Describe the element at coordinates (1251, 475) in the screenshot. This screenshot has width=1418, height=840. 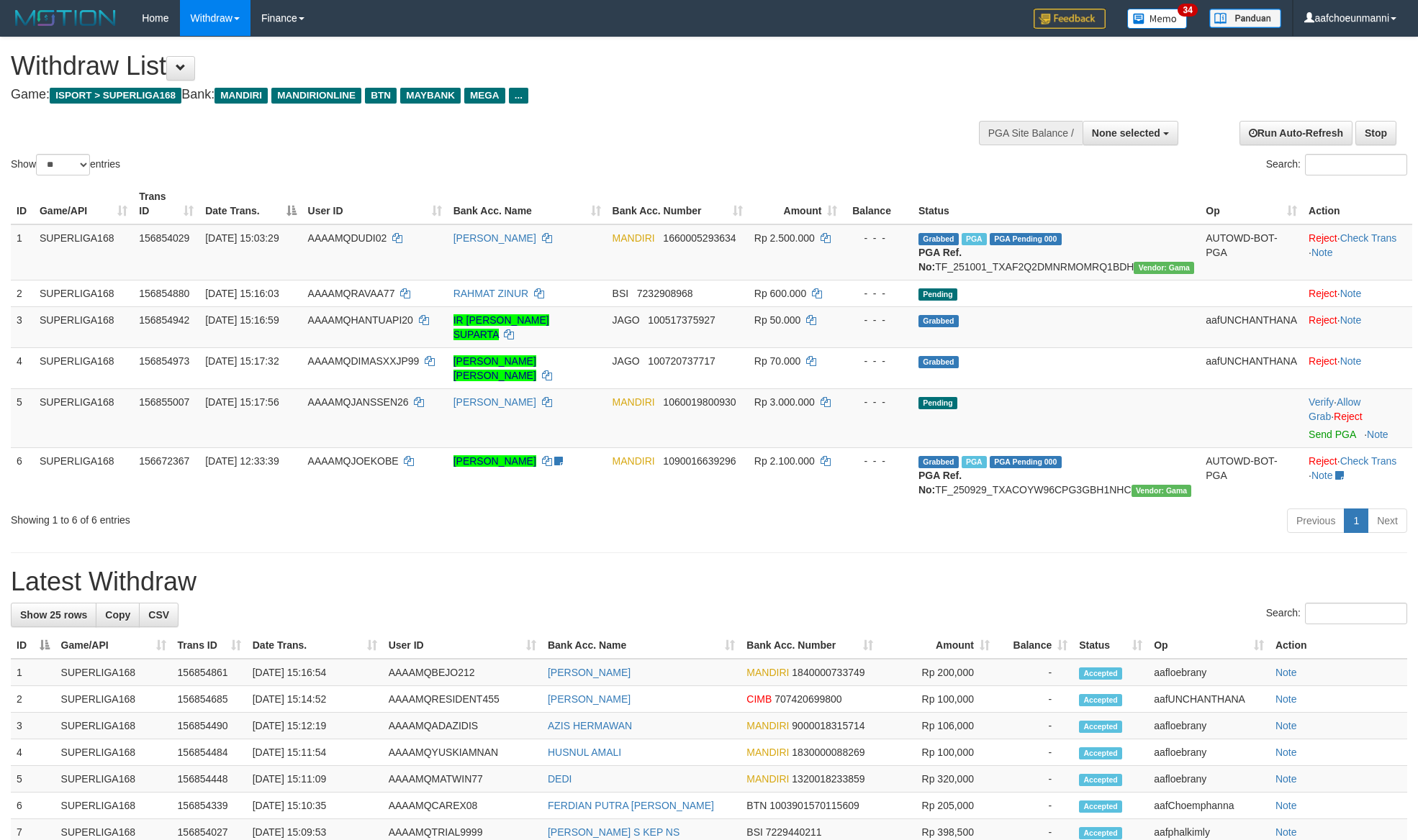
I see `td: AUTOWD-BOT-PGA` at that location.